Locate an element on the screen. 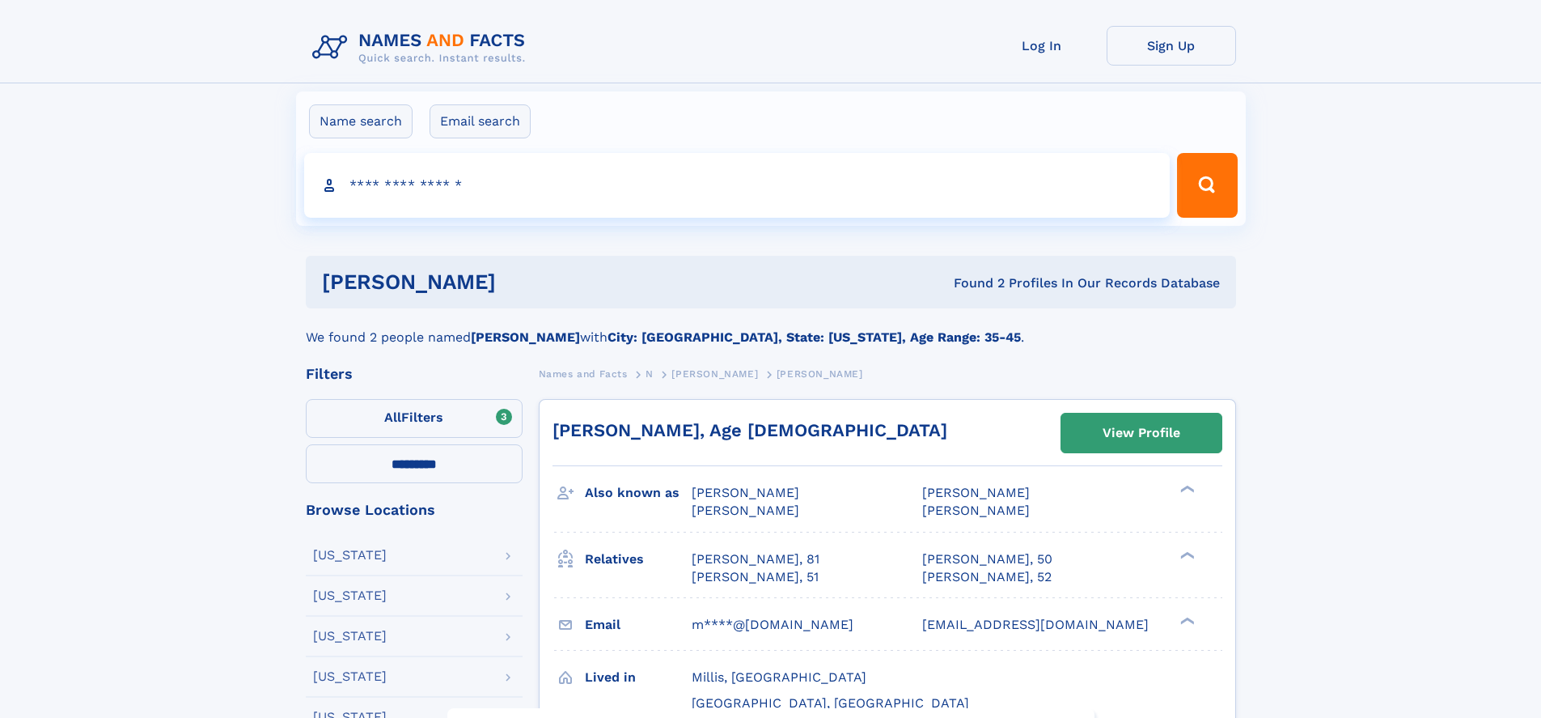  label: Name search is located at coordinates (361, 121).